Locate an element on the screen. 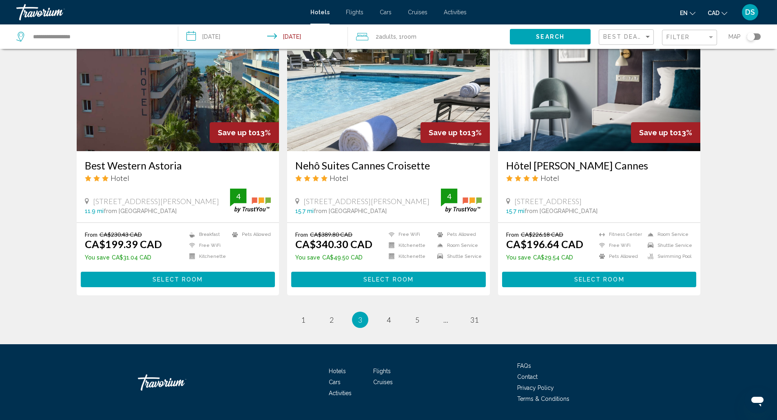 Image resolution: width=777 pixels, height=420 pixels. ul: Pagination is located at coordinates (388, 320).